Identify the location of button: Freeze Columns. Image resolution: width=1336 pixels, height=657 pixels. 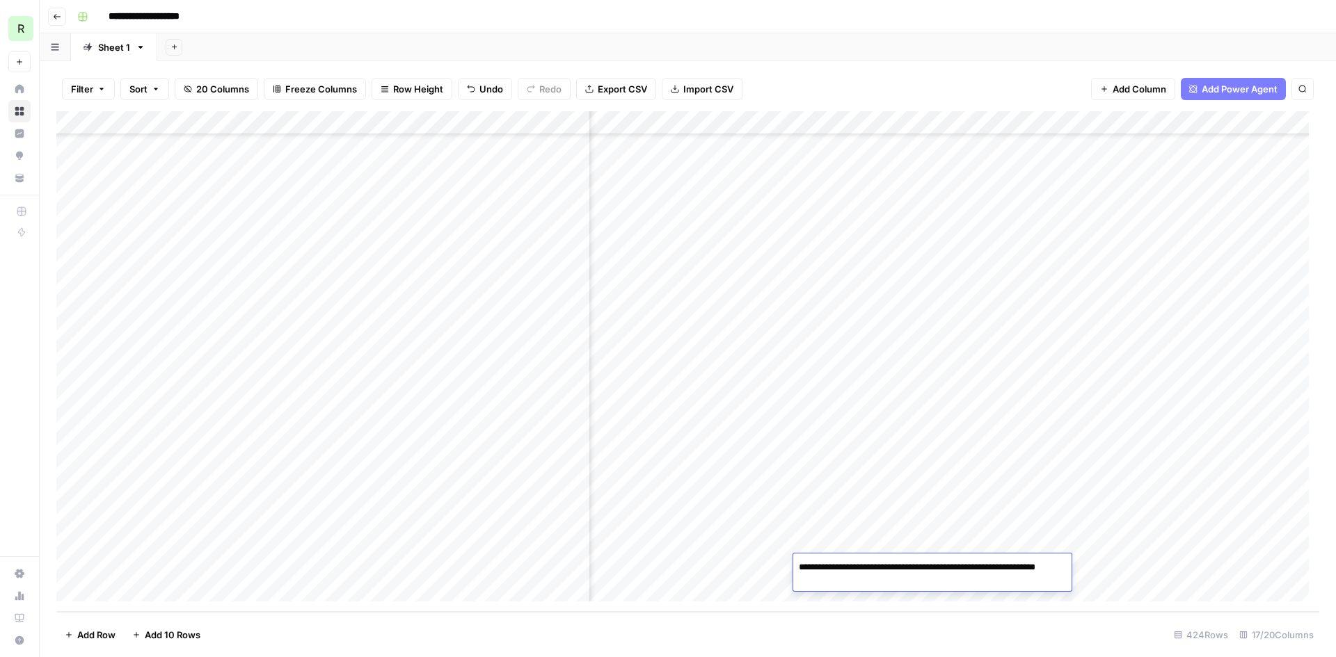
(314, 89).